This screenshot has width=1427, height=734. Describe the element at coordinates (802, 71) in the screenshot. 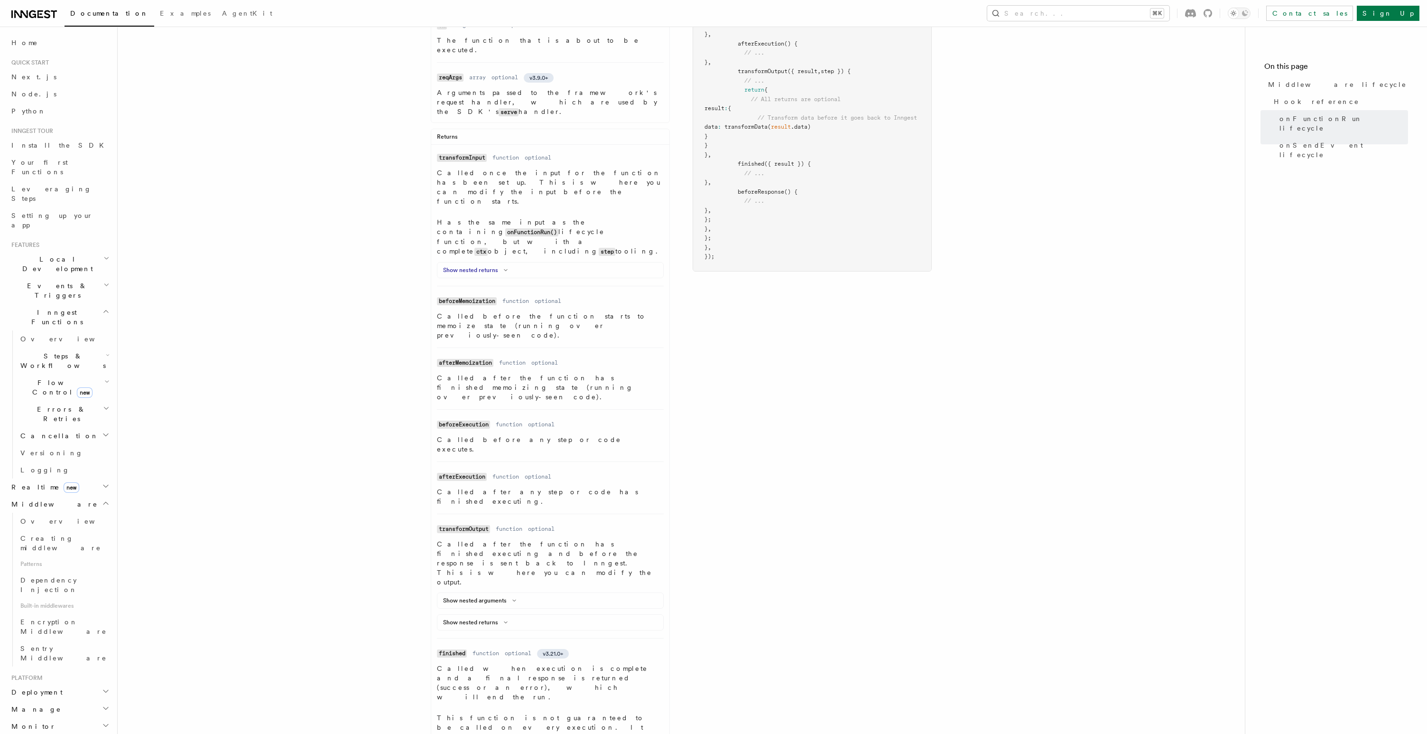

I see `span: ({ result` at that location.